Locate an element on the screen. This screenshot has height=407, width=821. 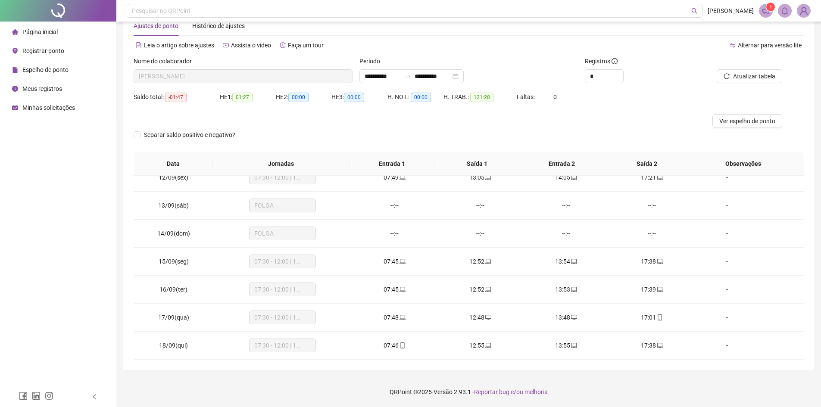
span: 121:28 is located at coordinates (482, 97).